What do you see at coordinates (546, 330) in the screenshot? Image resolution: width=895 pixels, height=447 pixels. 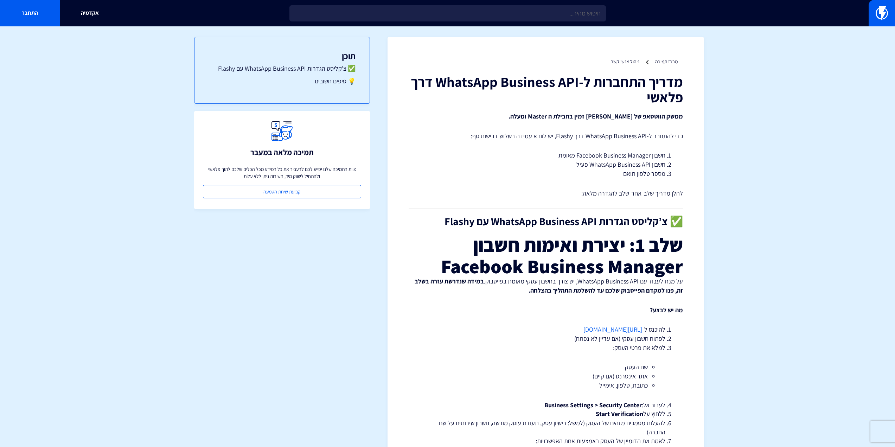 I see `li: להיכנס ל-` at bounding box center [546, 330].